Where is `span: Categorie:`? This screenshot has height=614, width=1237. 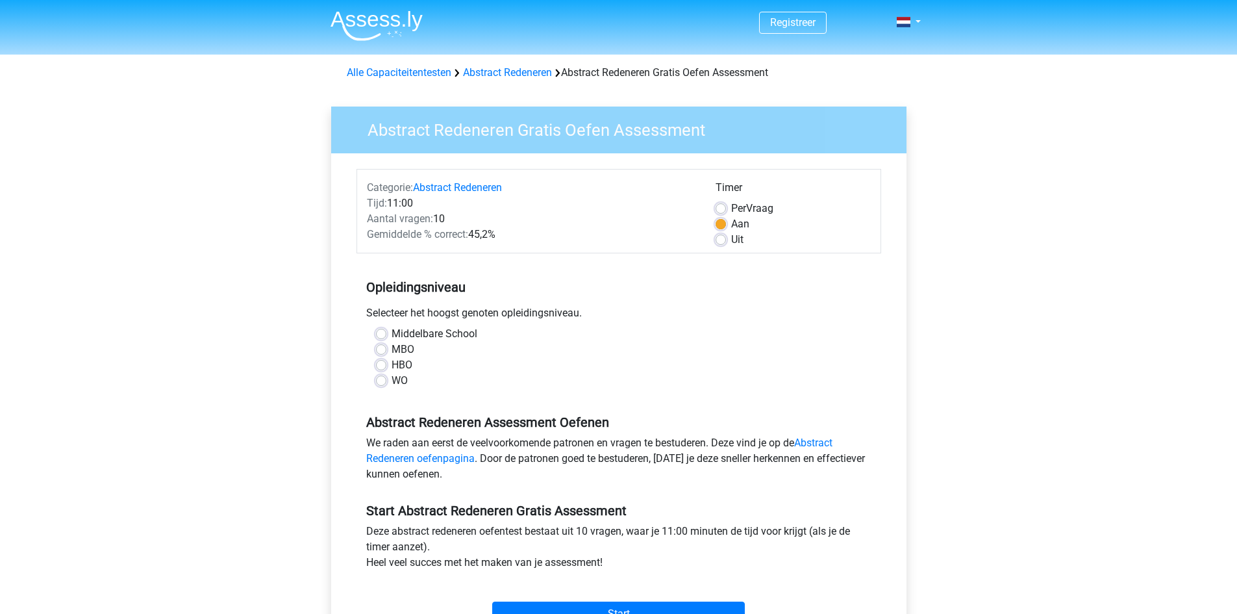
span: Categorie: is located at coordinates (390, 187).